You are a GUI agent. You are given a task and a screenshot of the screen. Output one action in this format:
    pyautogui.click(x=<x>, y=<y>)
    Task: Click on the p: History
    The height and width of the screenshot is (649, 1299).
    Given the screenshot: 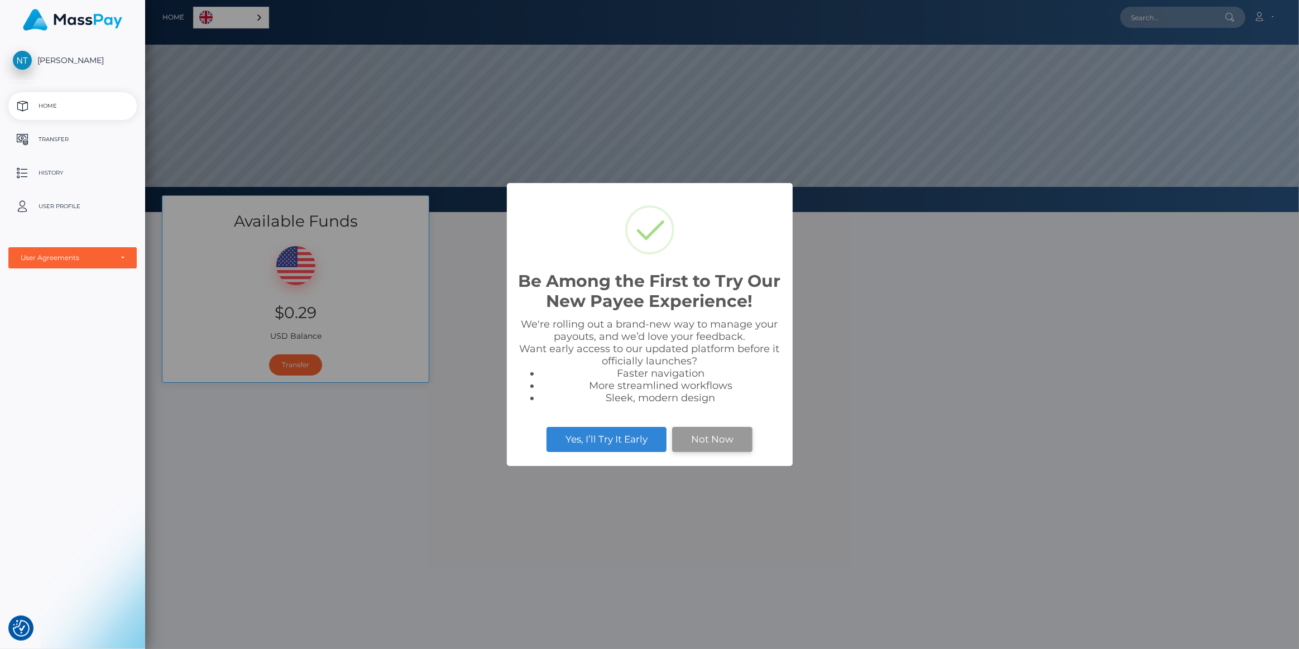 What is the action you would take?
    pyautogui.click(x=73, y=173)
    